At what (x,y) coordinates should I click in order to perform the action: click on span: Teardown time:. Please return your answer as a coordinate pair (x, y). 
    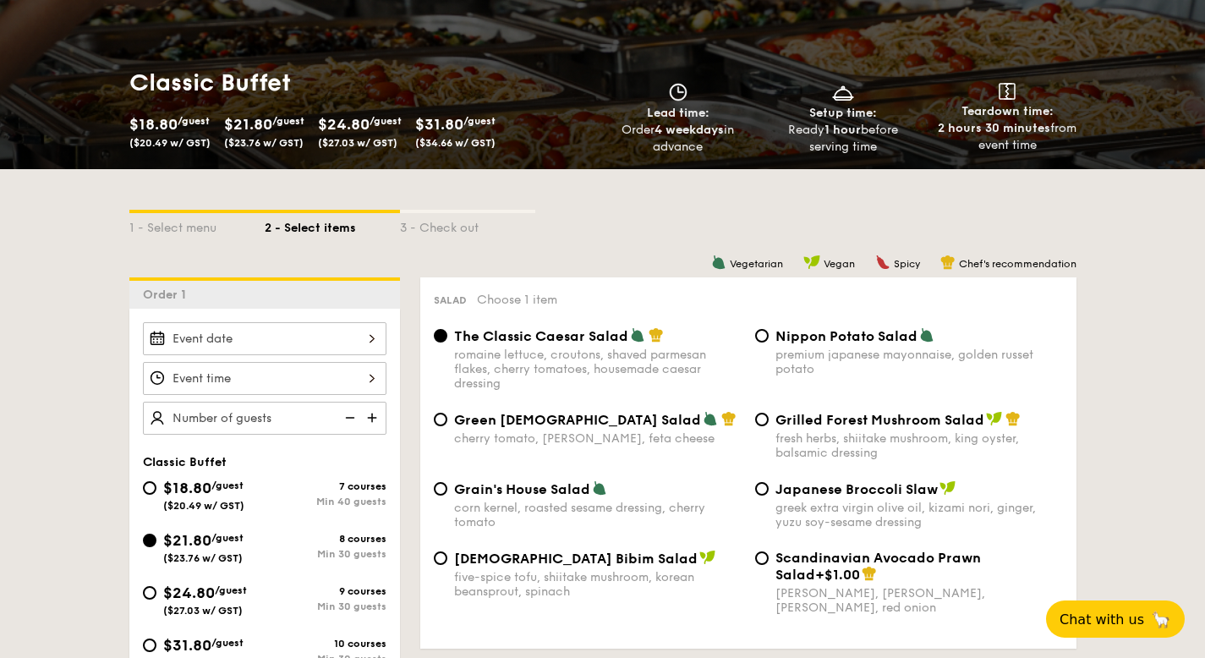
    Looking at the image, I should click on (1007, 111).